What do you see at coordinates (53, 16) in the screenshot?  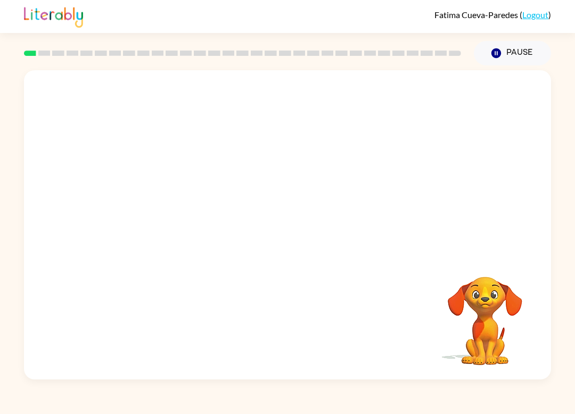 I see `img: Literably` at bounding box center [53, 16].